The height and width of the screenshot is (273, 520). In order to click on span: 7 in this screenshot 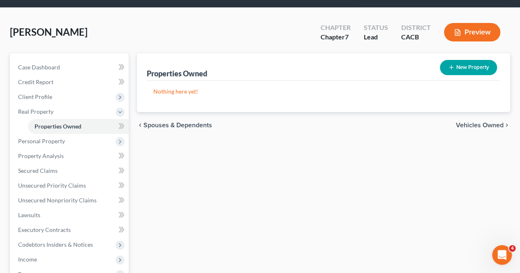, I will do `click(347, 37)`.